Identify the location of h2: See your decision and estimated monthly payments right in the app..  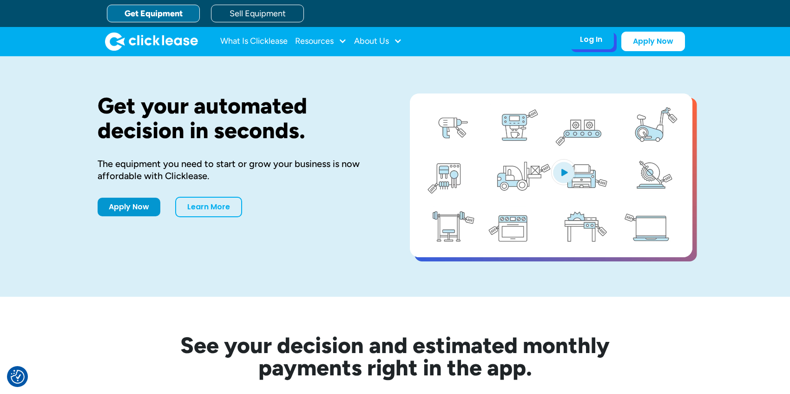
(395, 356).